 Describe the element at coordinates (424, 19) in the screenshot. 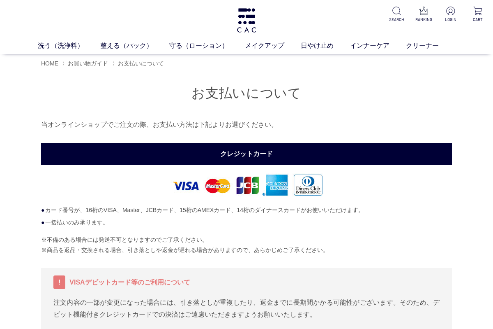

I see `p: RANKING` at that location.